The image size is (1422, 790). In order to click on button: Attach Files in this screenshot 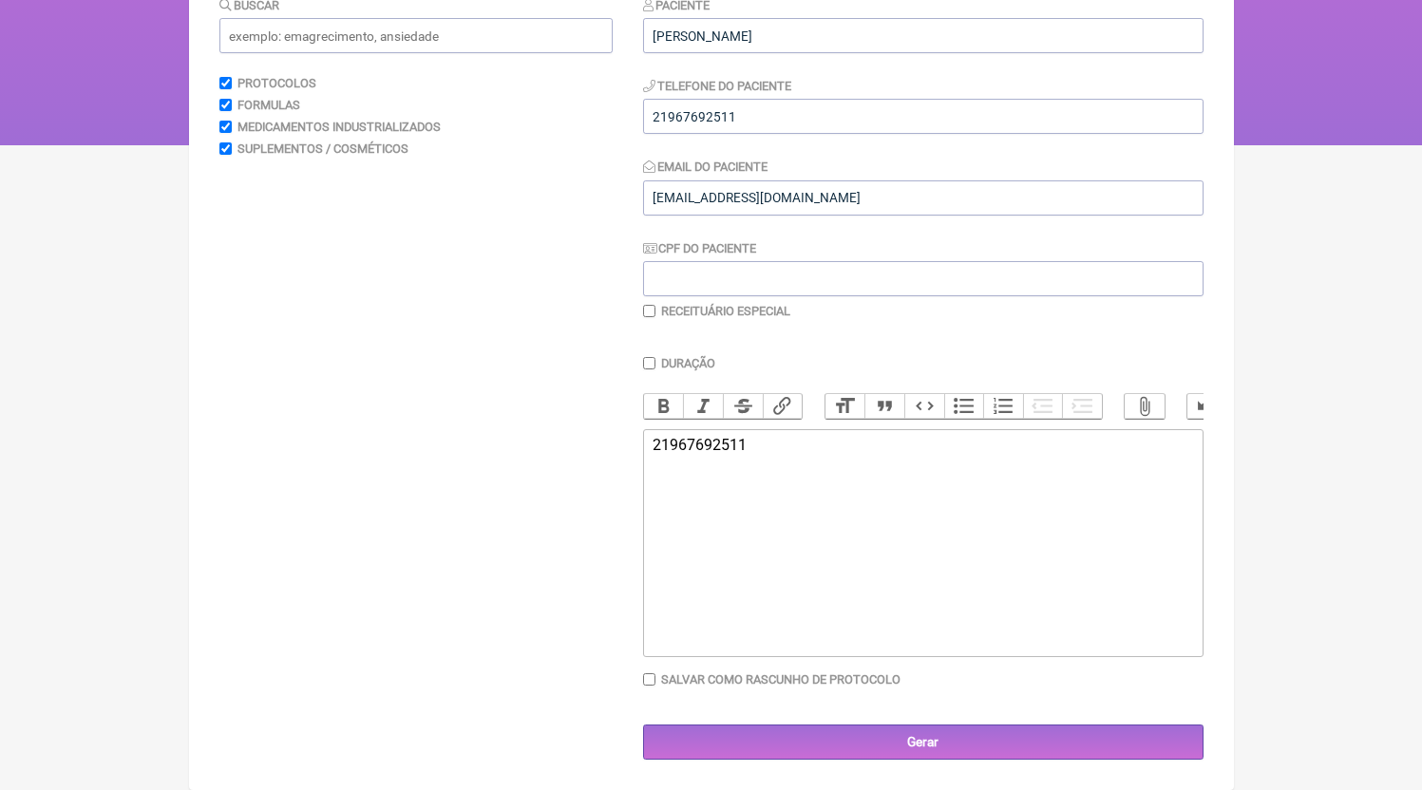, I will do `click(1145, 407)`.